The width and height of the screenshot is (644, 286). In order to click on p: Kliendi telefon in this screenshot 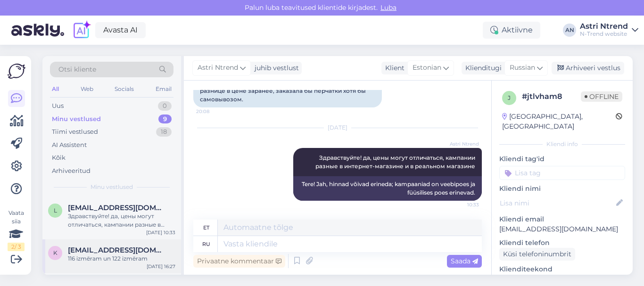, I will do `click(562, 243)`.